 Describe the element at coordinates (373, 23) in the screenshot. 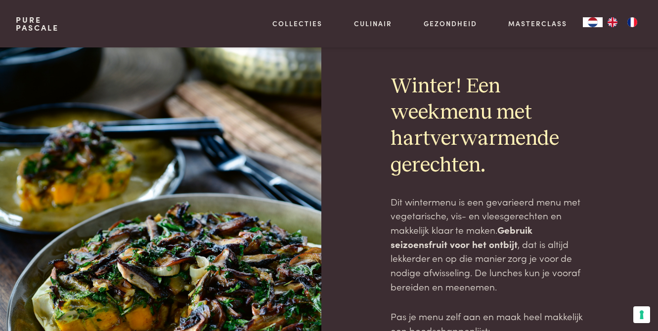

I see `a: Culinair` at that location.